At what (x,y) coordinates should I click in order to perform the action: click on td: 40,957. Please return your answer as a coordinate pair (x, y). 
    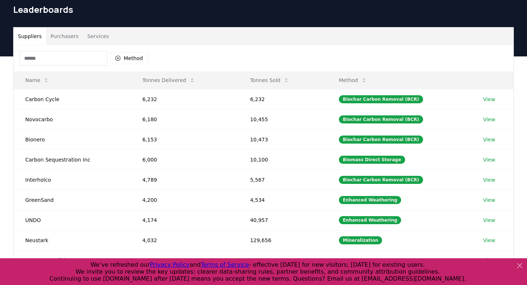
    Looking at the image, I should click on (283, 220).